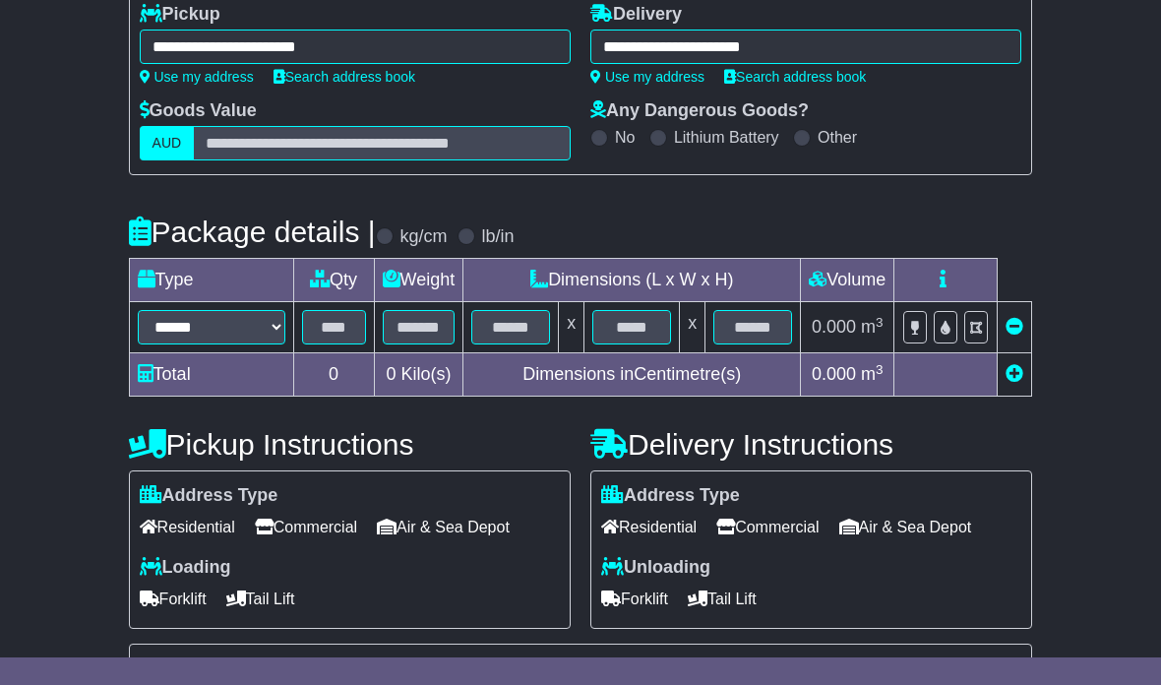 This screenshot has width=1161, height=685. I want to click on td: Kilo(s), so click(418, 375).